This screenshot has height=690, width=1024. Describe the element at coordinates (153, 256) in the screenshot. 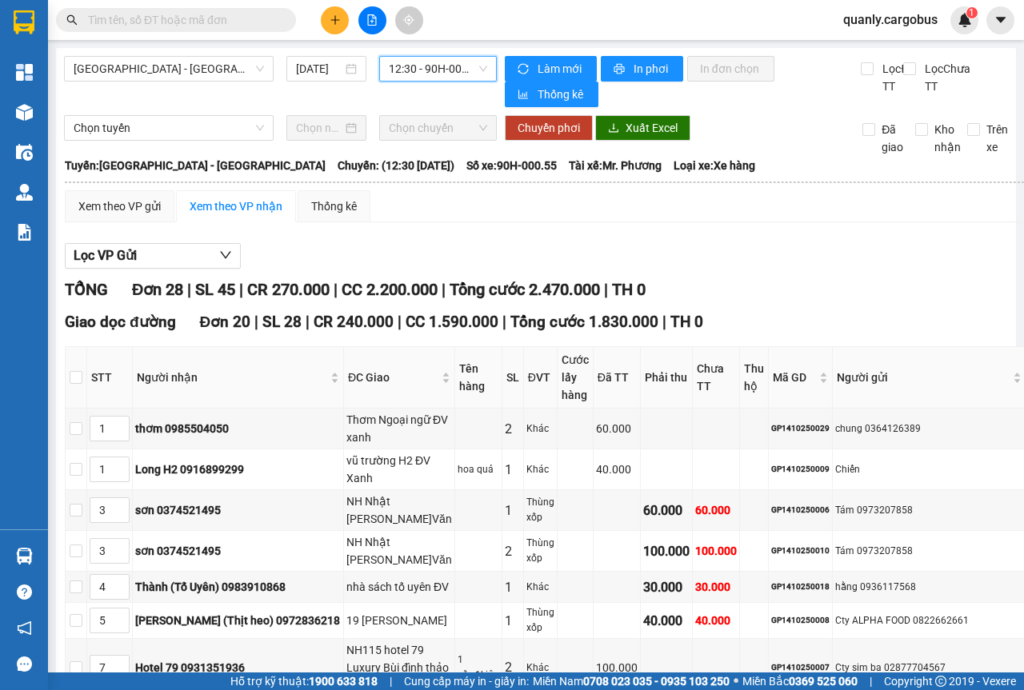

I see `button: Lọc VP Gửi` at that location.